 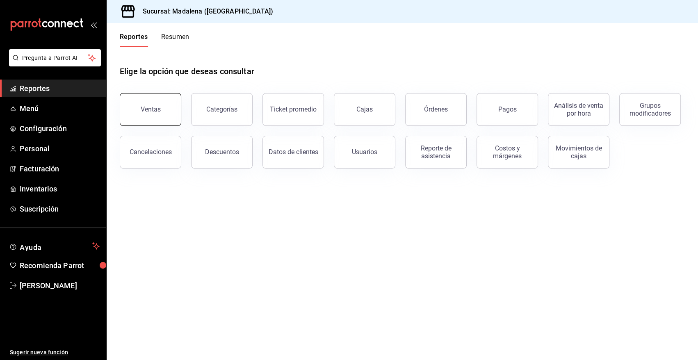 I want to click on button: Resumen, so click(x=175, y=40).